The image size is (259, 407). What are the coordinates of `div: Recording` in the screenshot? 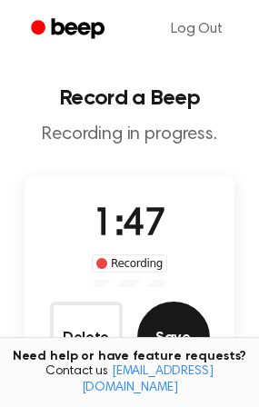 It's located at (129, 263).